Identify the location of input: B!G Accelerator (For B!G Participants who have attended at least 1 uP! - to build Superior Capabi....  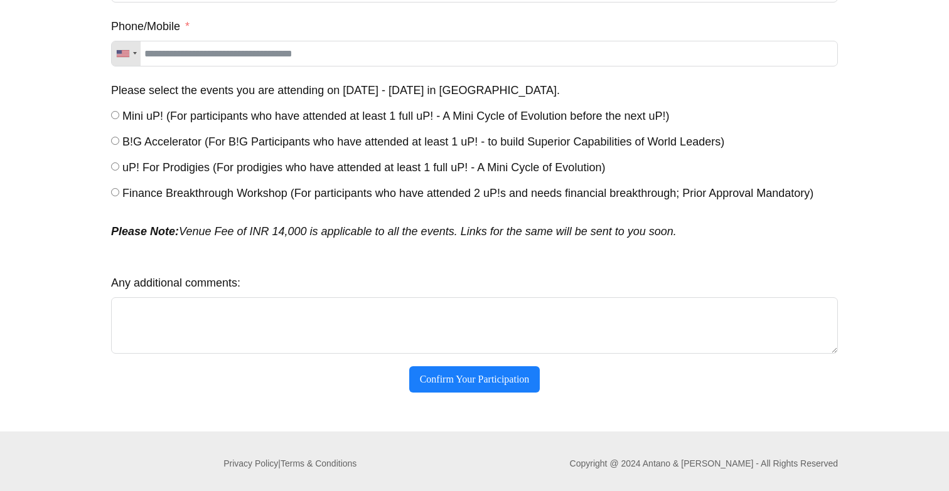
(115, 141).